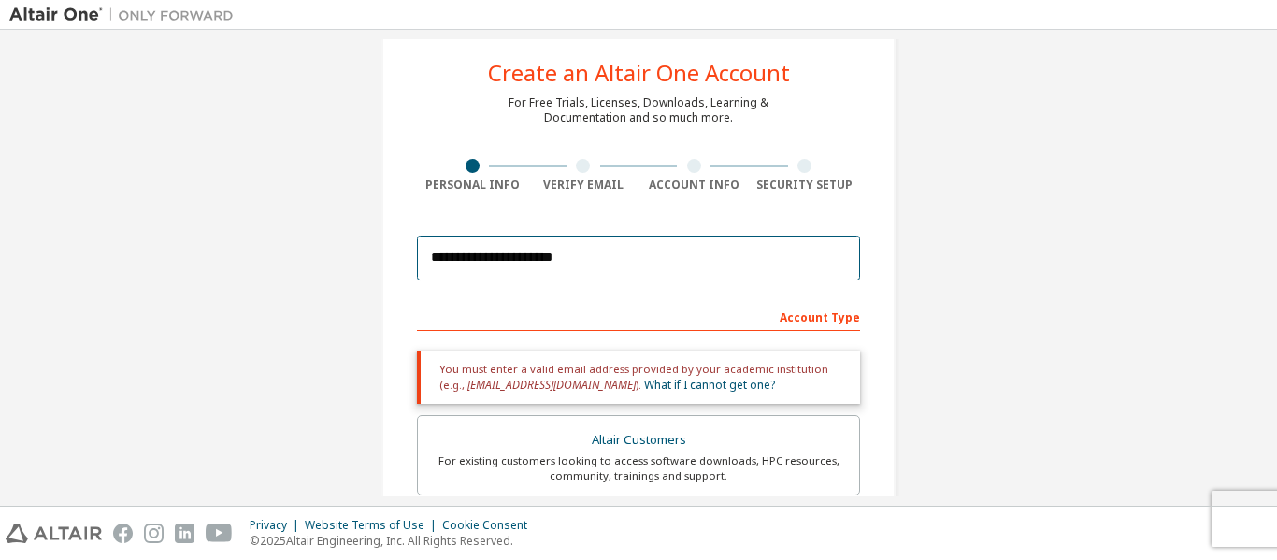 This screenshot has height=560, width=1277. What do you see at coordinates (584, 185) in the screenshot?
I see `div: Verify Email` at bounding box center [584, 185].